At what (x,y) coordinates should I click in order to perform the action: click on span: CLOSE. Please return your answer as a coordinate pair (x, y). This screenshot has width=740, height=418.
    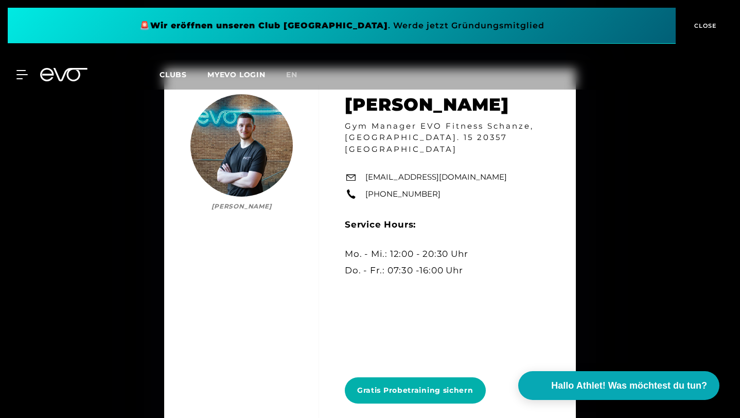
    Looking at the image, I should click on (704, 26).